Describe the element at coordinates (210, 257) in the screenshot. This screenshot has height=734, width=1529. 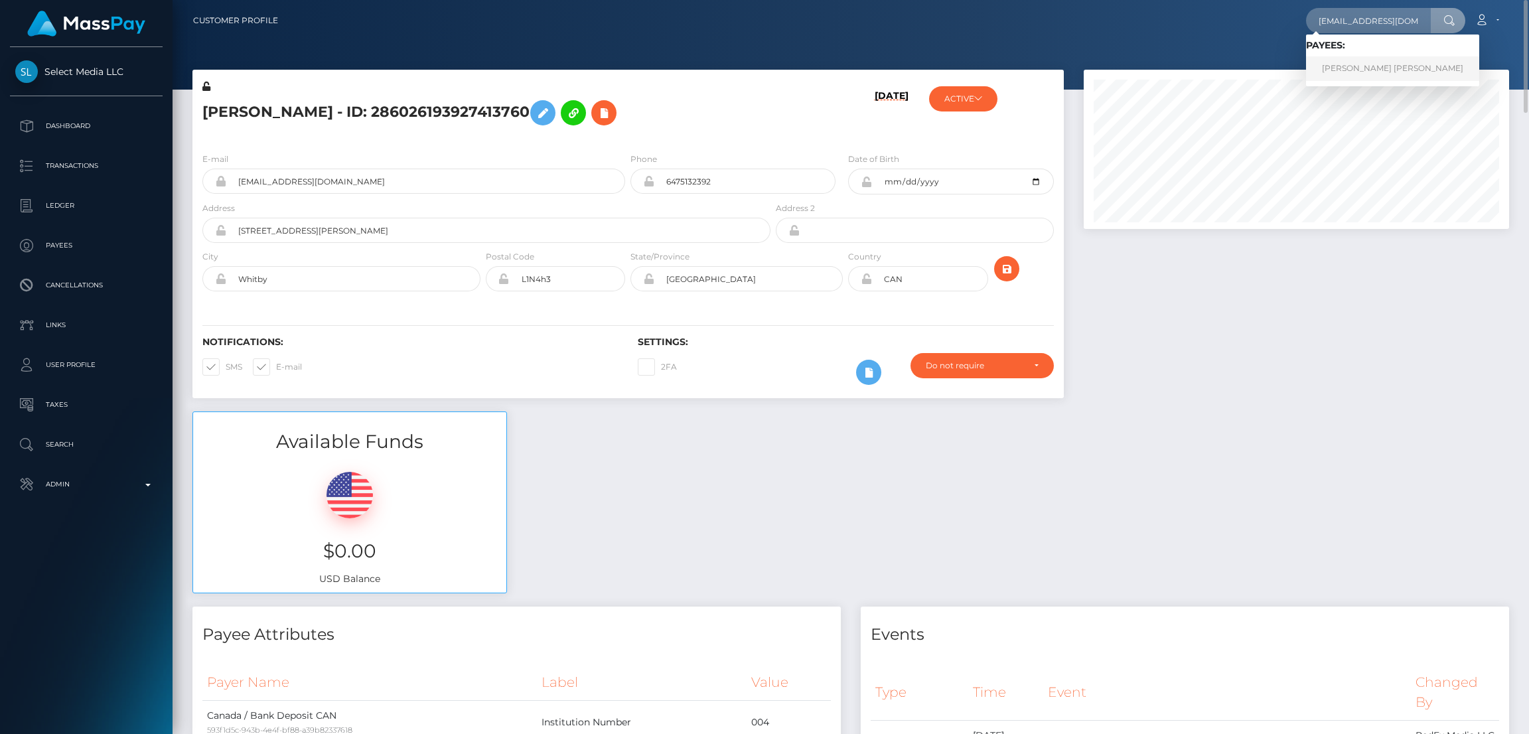
I see `label: City` at that location.